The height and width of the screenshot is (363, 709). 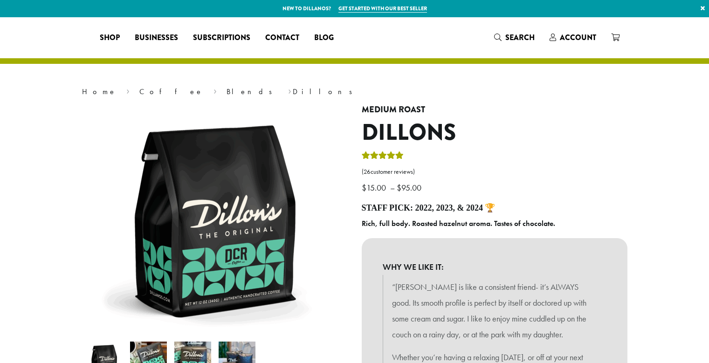 I want to click on bdi: 95.00, so click(x=410, y=187).